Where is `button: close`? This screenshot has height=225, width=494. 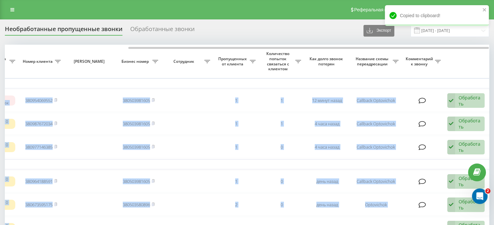 button: close is located at coordinates (484, 10).